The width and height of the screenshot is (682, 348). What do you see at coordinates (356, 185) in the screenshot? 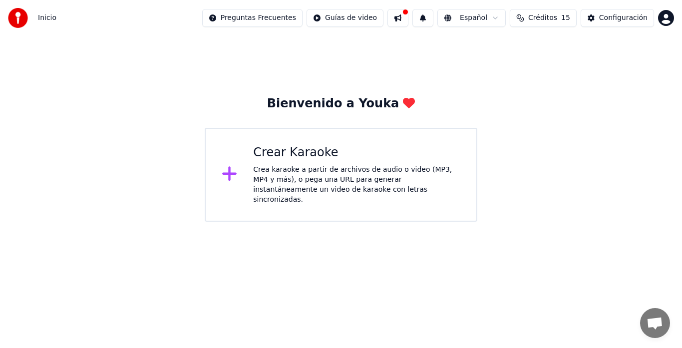
I see `div: Crea karaoke a partir de archivos de audio o video (MP3, MP4 y más), o pega una URL para generar ...` at bounding box center [356, 185].